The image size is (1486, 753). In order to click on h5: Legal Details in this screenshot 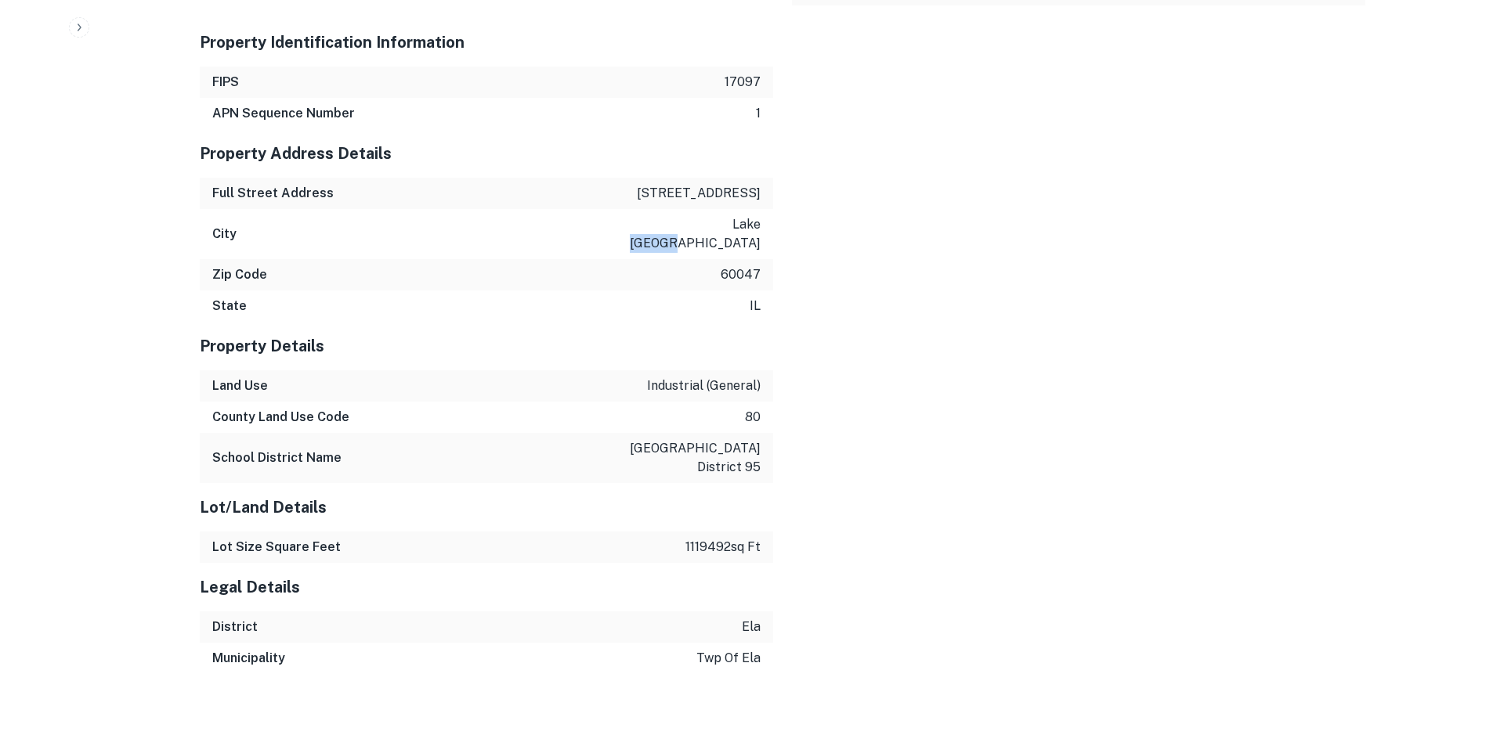, I will do `click(486, 587)`.